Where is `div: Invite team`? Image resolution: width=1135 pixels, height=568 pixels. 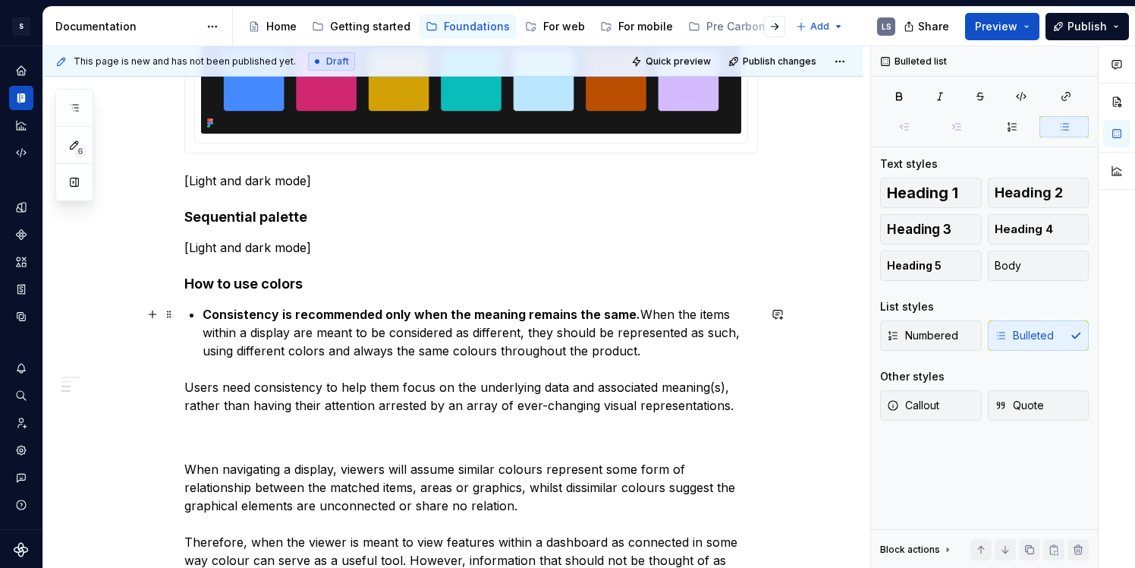
div: Invite team is located at coordinates (21, 423).